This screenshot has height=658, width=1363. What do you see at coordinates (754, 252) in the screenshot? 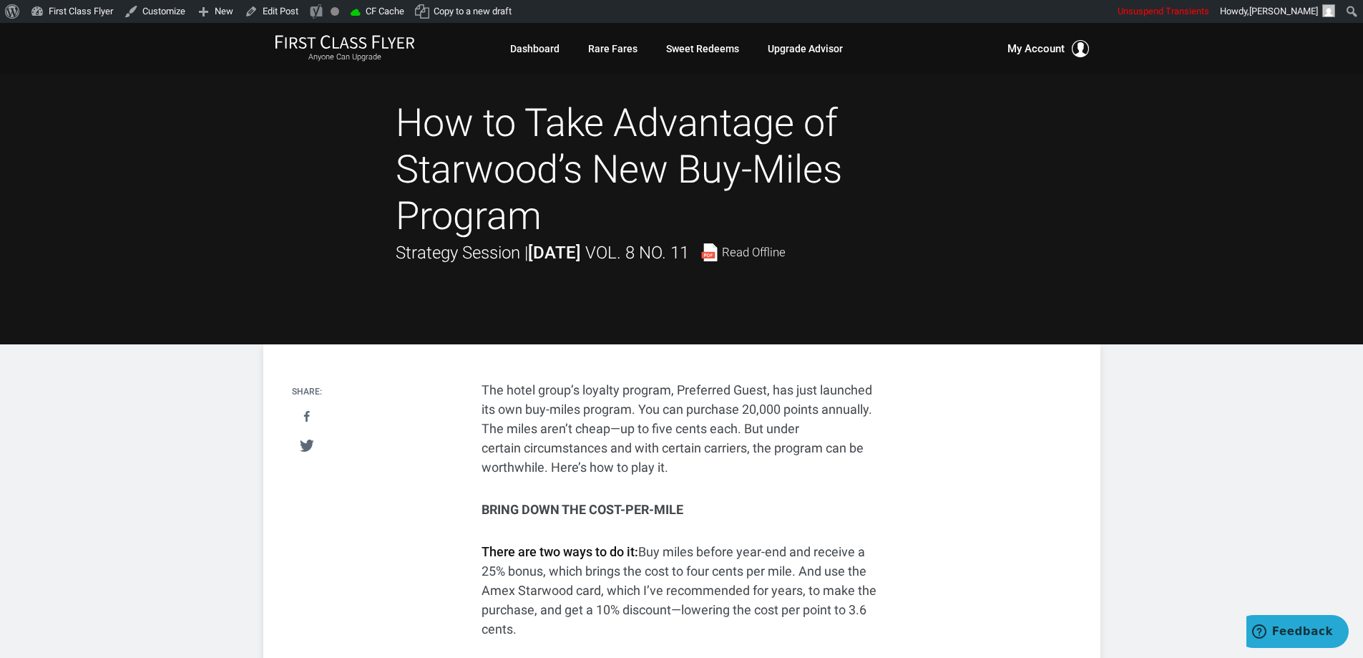
I see `span: Read Offline` at bounding box center [754, 252].